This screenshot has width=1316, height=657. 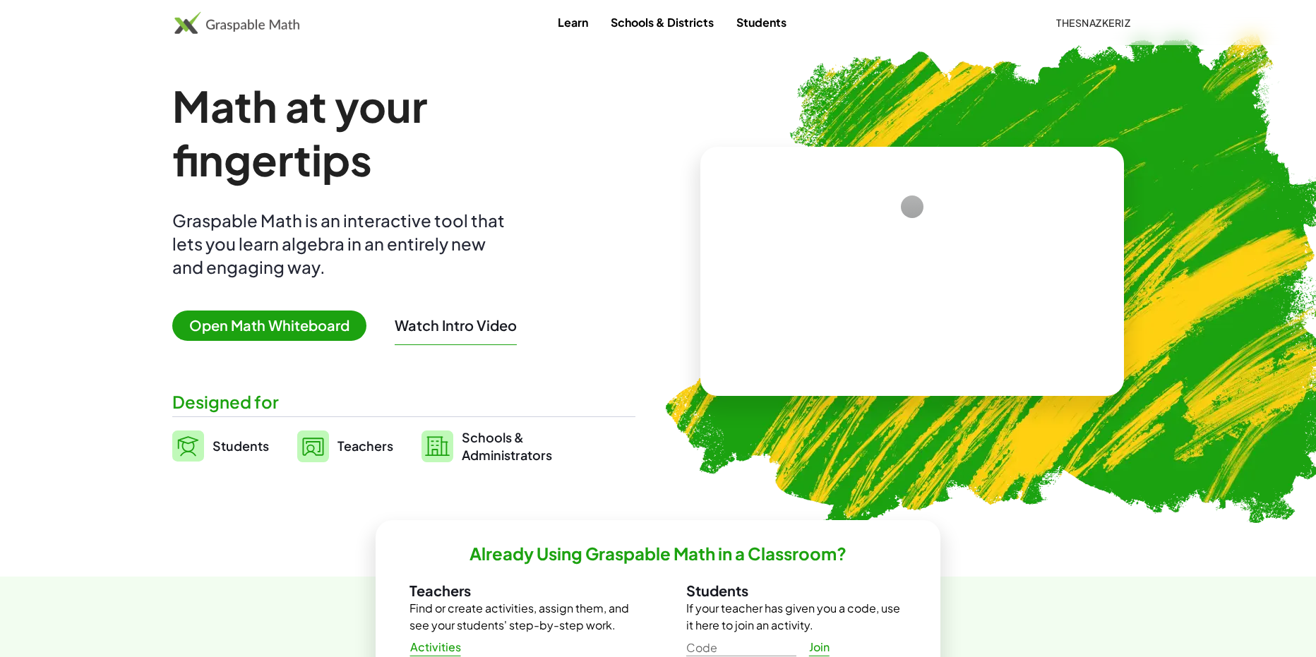 I want to click on p: Find or create activities, assign them, and see your students' step-by-step work., so click(x=520, y=617).